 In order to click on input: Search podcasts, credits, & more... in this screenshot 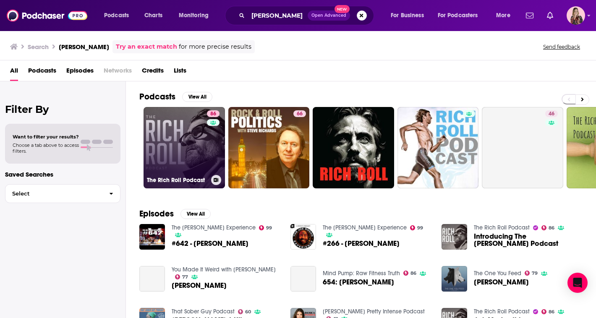, I will do `click(278, 16)`.